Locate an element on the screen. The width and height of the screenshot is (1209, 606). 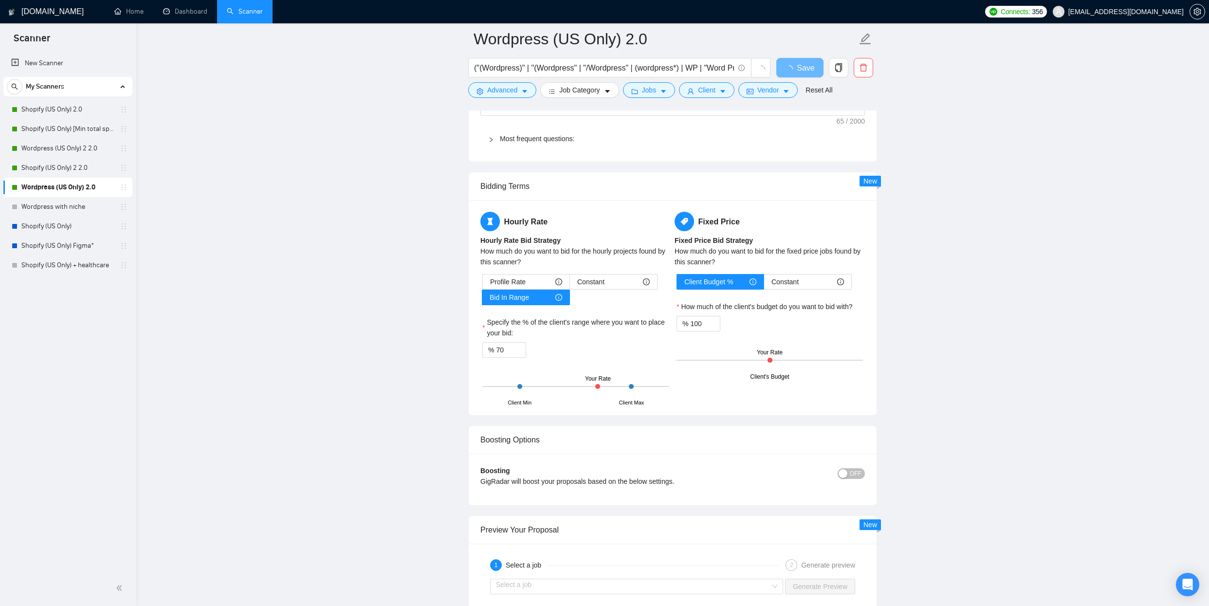
button: idcardVendorcaret-down is located at coordinates (768, 90).